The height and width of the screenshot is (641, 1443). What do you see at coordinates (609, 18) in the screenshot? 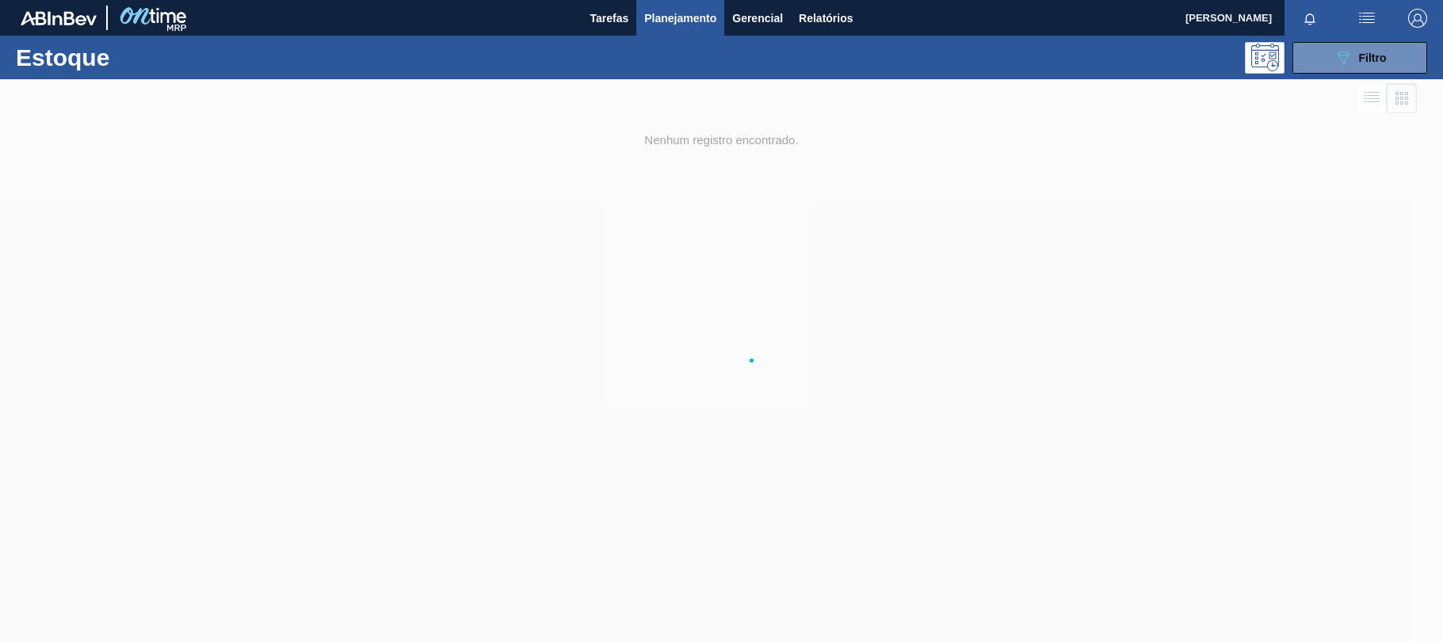
I see `span: Tarefas` at bounding box center [609, 18].